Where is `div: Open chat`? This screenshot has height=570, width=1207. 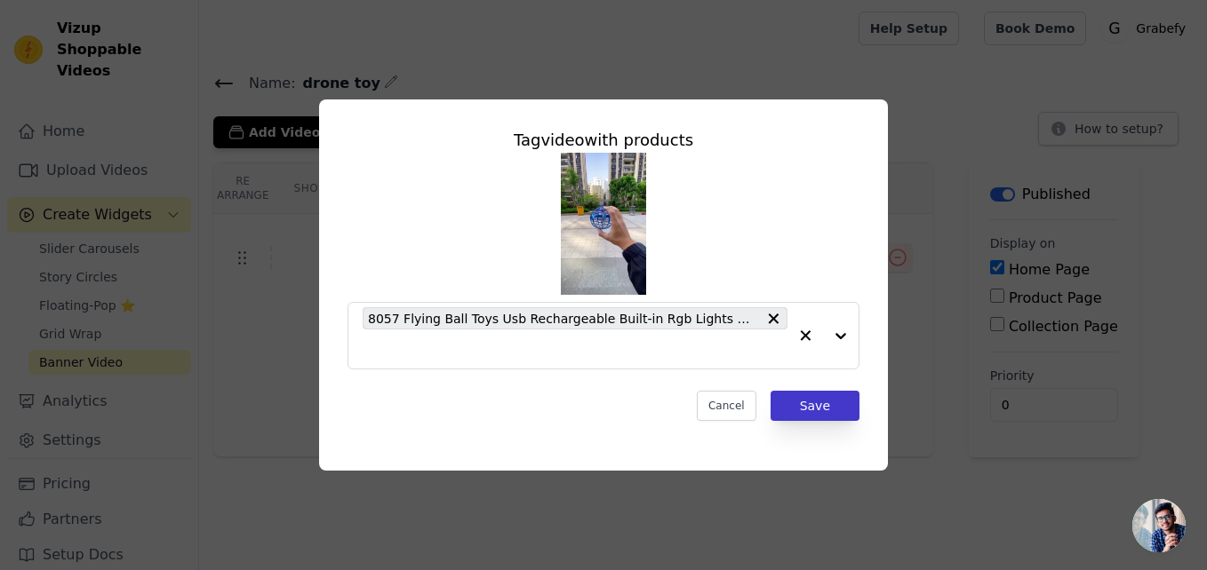
div: Open chat is located at coordinates (1159, 526).